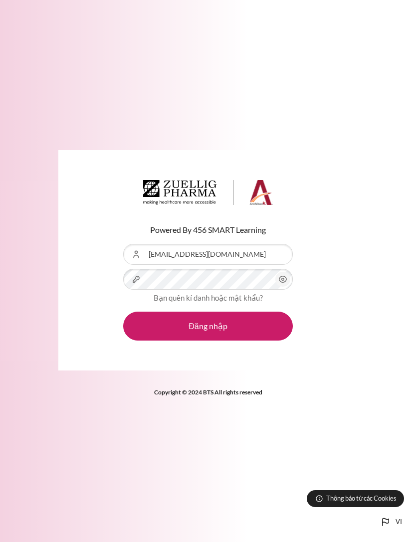 The image size is (416, 542). Describe the element at coordinates (361, 498) in the screenshot. I see `span: Thông báo từ các Cookies` at that location.